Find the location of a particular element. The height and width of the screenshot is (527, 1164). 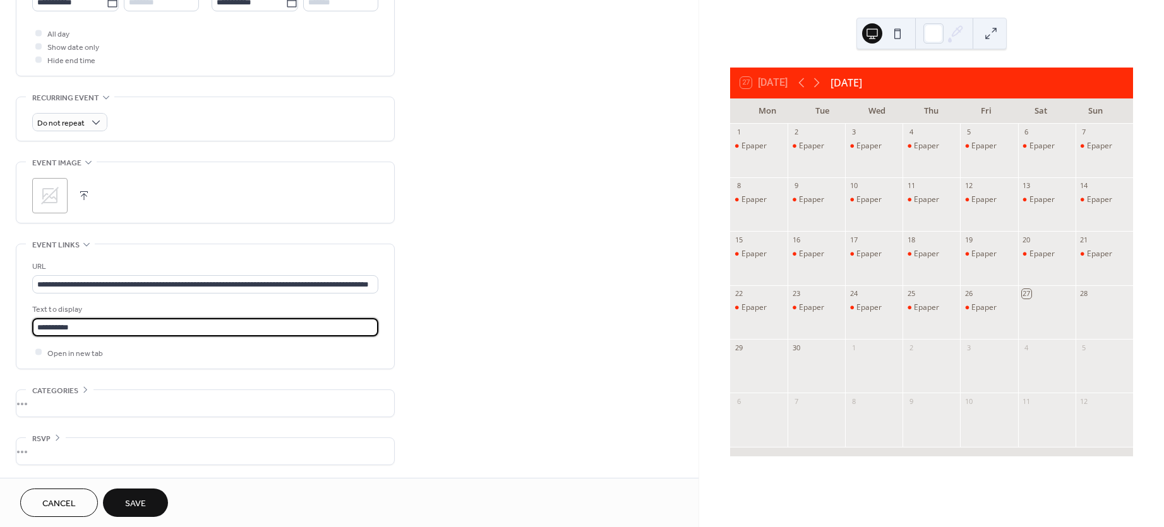

div: Mon is located at coordinates (767, 111).